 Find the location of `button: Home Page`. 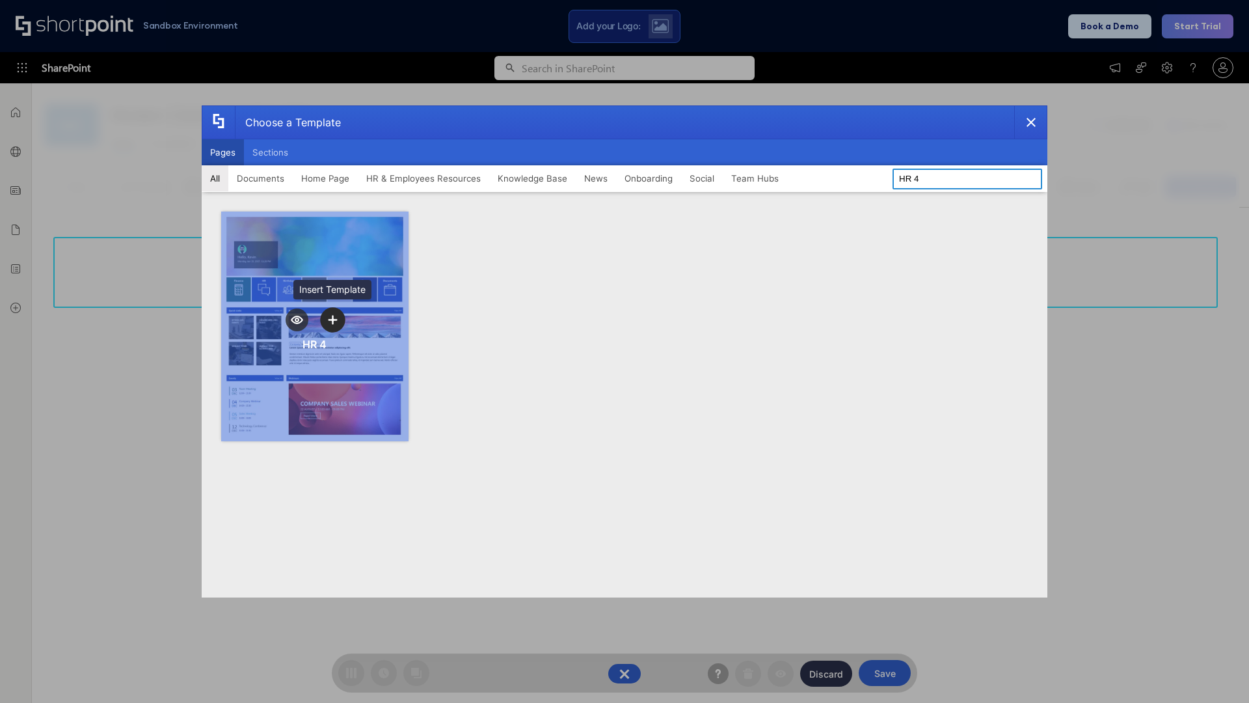

button: Home Page is located at coordinates (325, 178).